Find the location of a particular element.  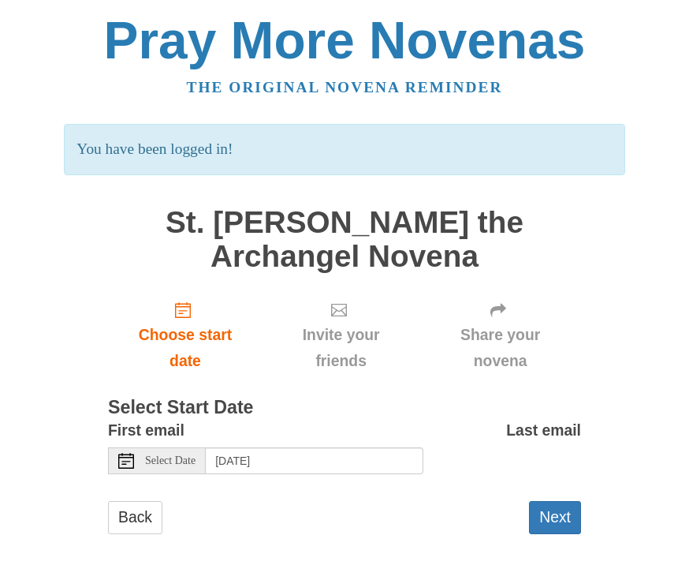

a: Choose start date is located at coordinates (185, 335).